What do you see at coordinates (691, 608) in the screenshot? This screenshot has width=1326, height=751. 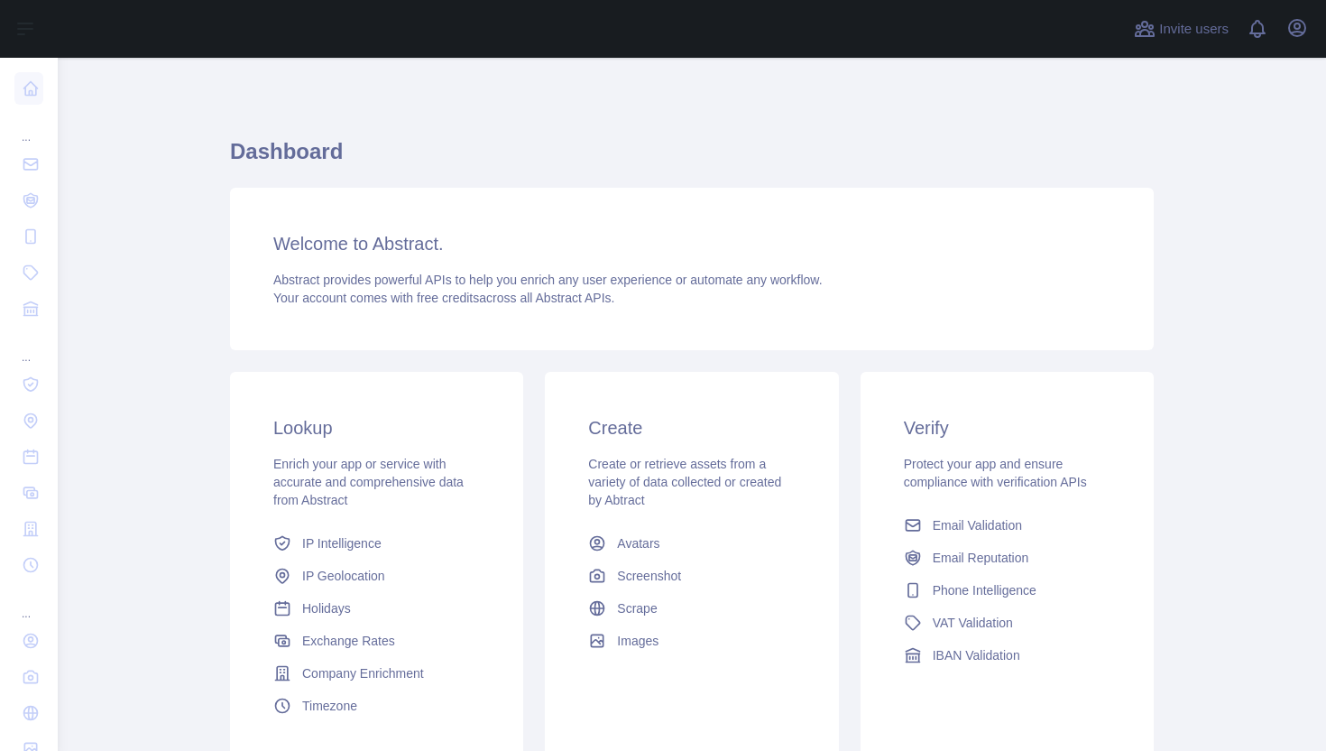 I see `a: Scrape` at bounding box center [691, 608].